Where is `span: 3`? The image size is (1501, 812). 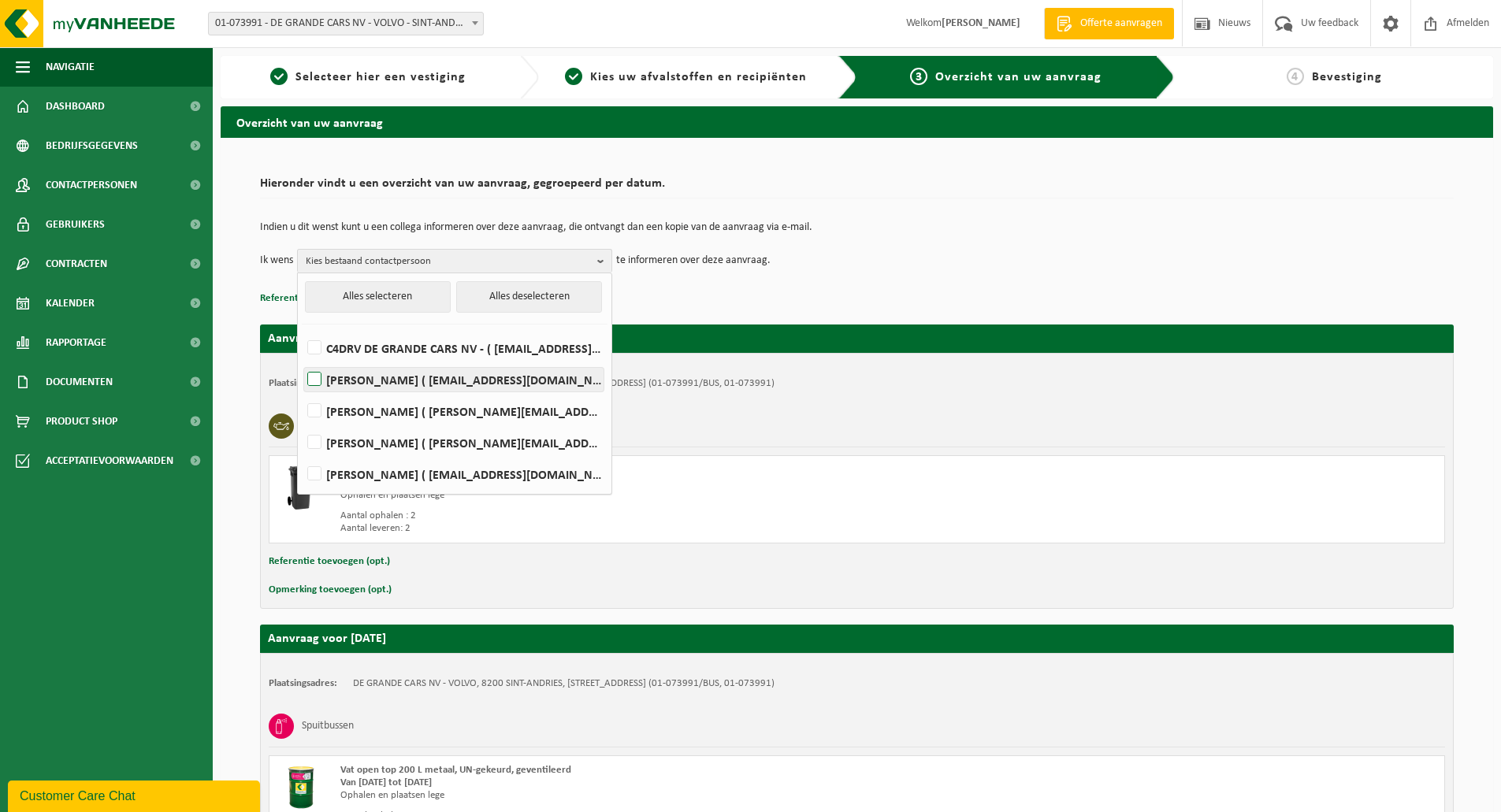
span: 3 is located at coordinates (919, 77).